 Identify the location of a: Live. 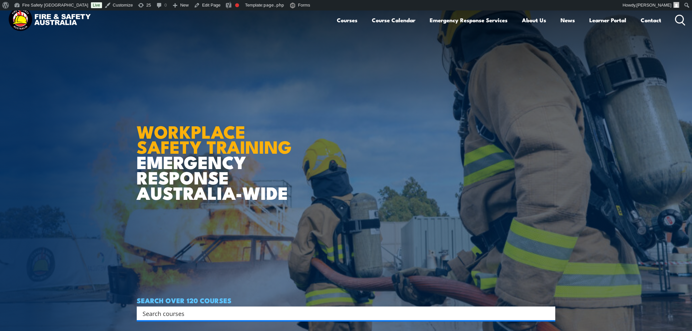
(96, 5).